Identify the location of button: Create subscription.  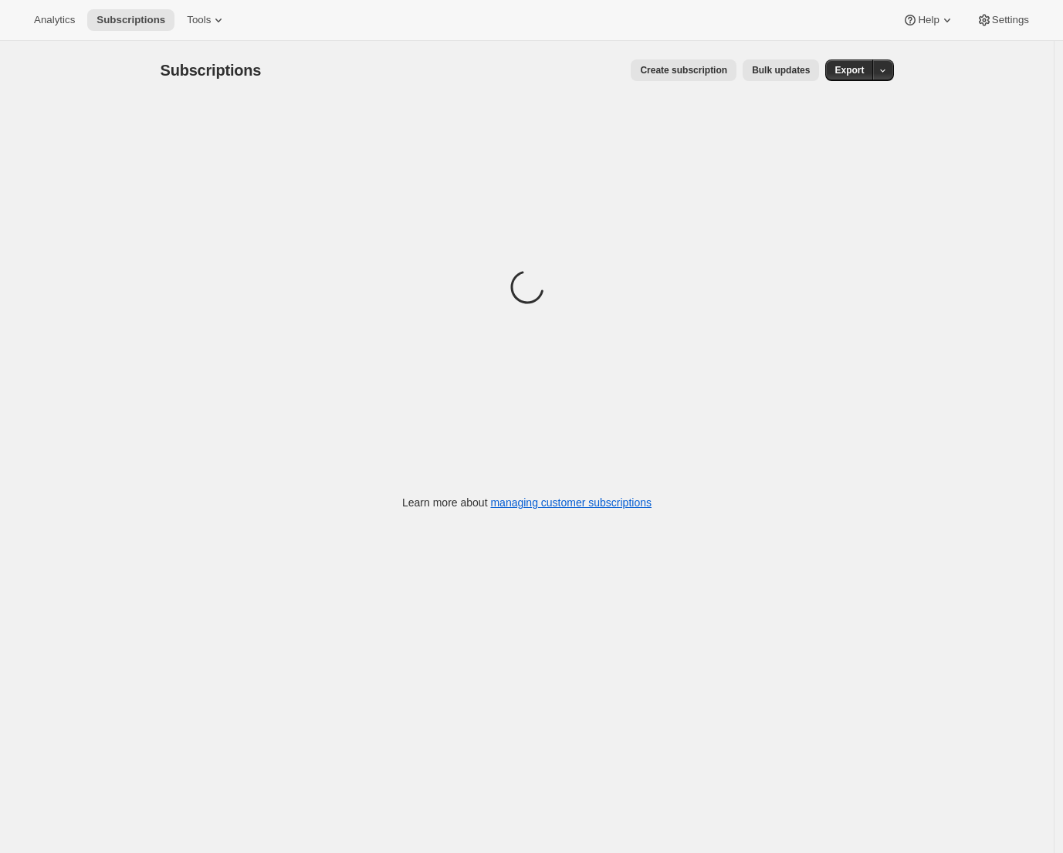
(683, 70).